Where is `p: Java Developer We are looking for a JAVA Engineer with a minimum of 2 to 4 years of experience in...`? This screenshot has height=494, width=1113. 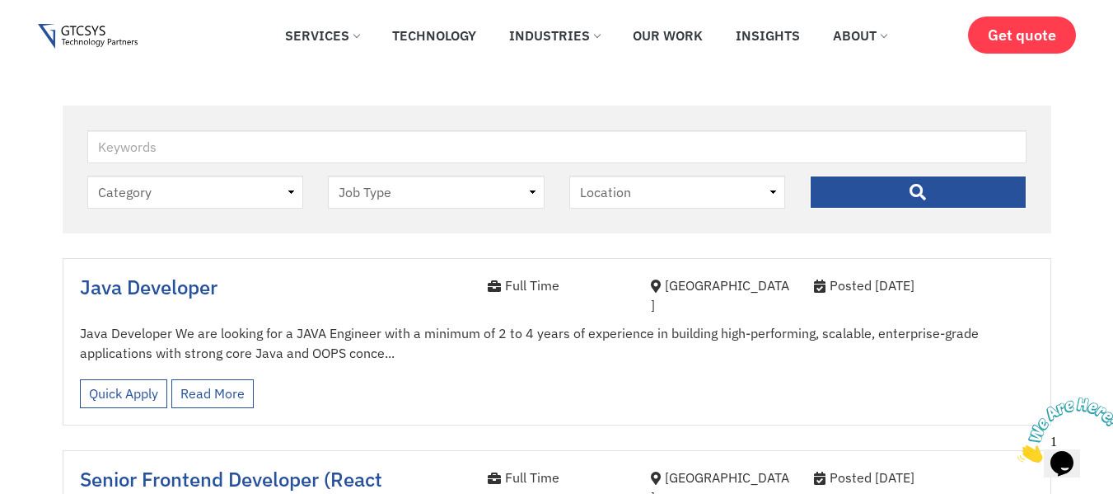 p: Java Developer We are looking for a JAVA Engineer with a minimum of 2 to 4 years of experience in... is located at coordinates (557, 343).